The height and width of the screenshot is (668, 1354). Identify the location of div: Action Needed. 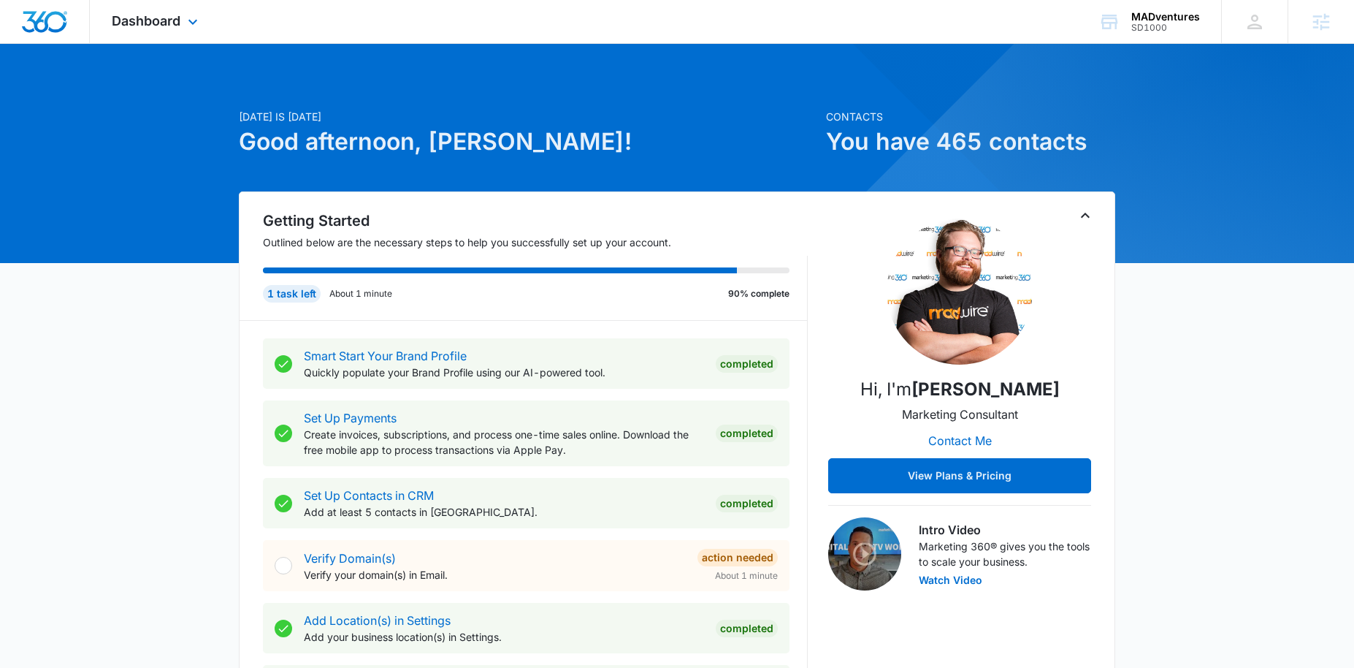
(738, 557).